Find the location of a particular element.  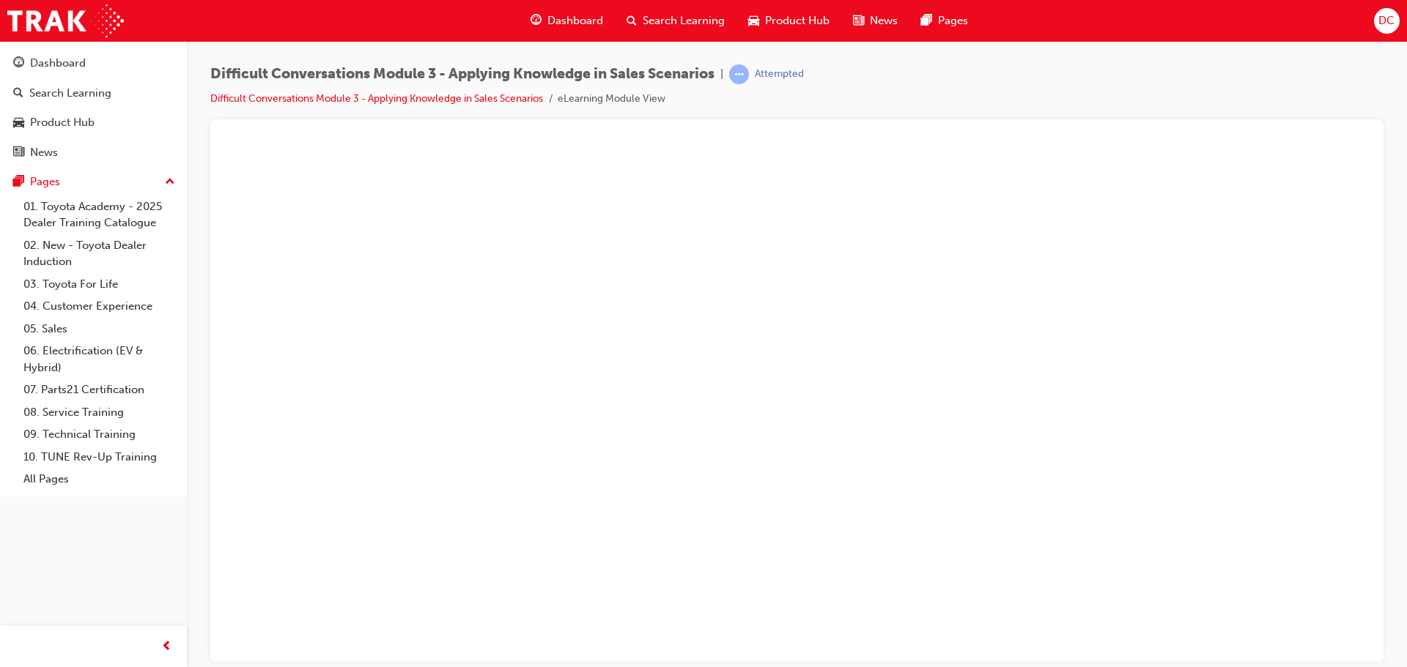

a: 05. Sales is located at coordinates (99, 329).